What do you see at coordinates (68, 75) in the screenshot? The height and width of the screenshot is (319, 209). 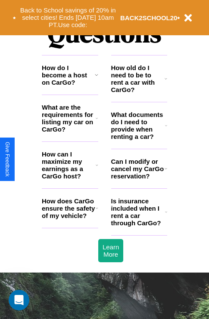 I see `h3: How do I become a host on CarGo?` at bounding box center [68, 75].